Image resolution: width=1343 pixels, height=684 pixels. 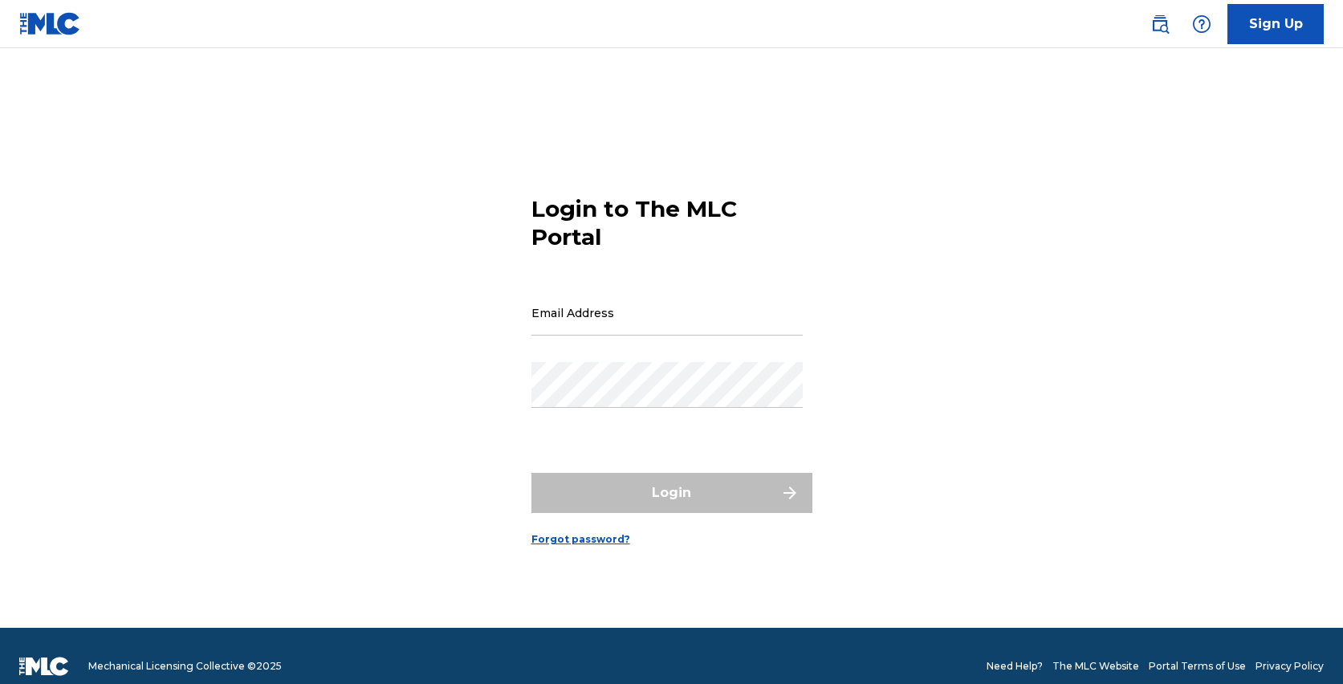 I want to click on div: Help, so click(x=1202, y=24).